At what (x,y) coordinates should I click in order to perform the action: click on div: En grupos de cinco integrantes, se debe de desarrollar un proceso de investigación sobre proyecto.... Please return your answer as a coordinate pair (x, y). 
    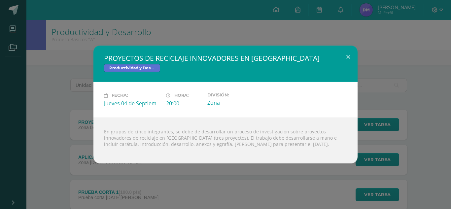
    Looking at the image, I should click on (226, 140).